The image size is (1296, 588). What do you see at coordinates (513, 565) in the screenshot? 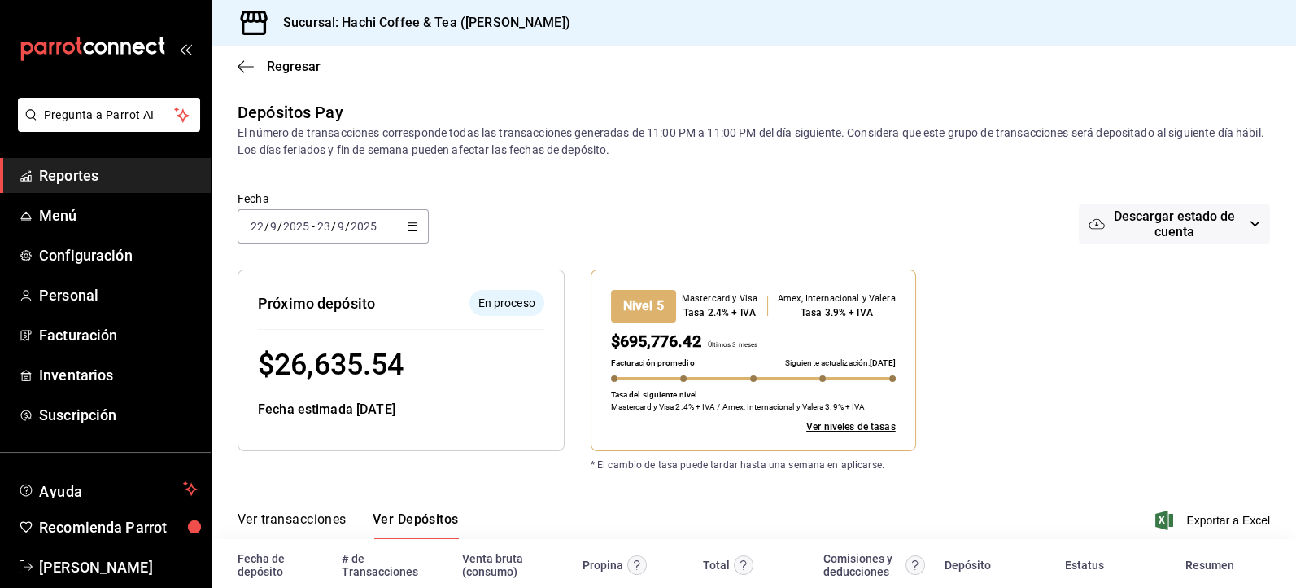
I see `div: Venta bruta (consumo)` at bounding box center [513, 565].